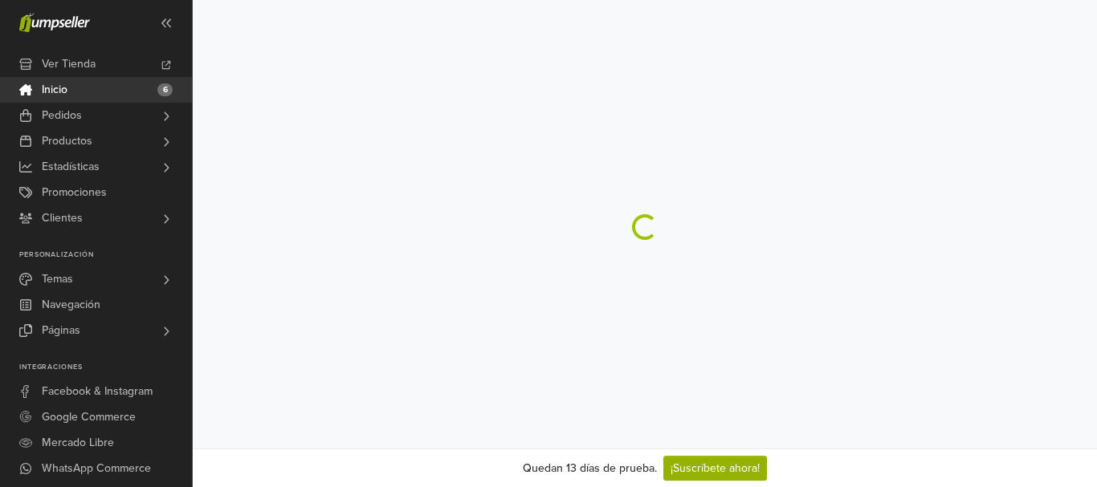 The image size is (1097, 487). Describe the element at coordinates (96, 469) in the screenshot. I see `span: WhatsApp Commerce` at that location.